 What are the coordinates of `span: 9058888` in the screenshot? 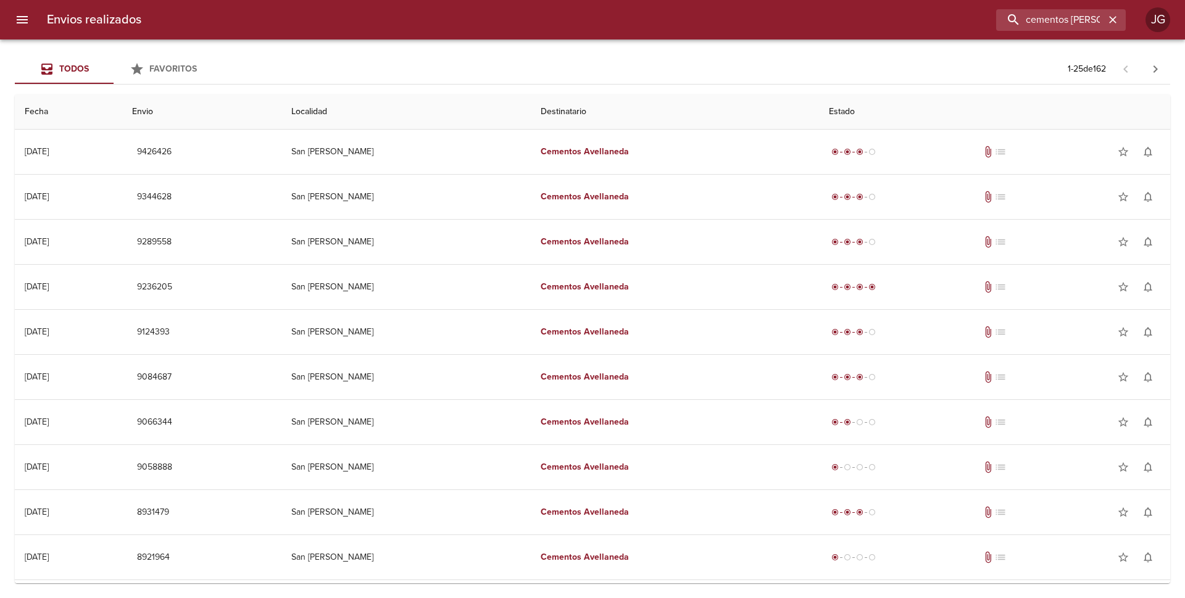 It's located at (154, 467).